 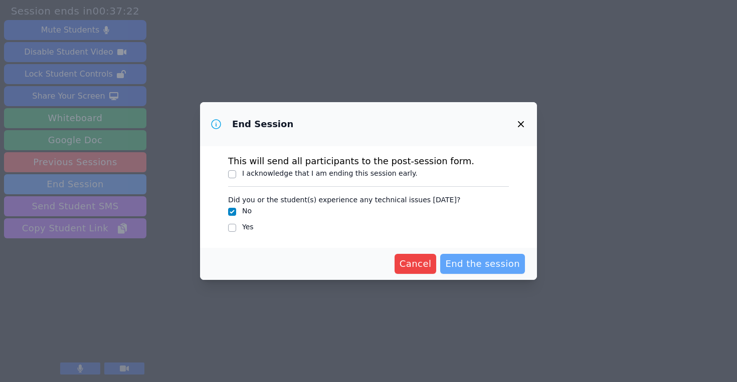 I want to click on h3: End Session, so click(x=263, y=124).